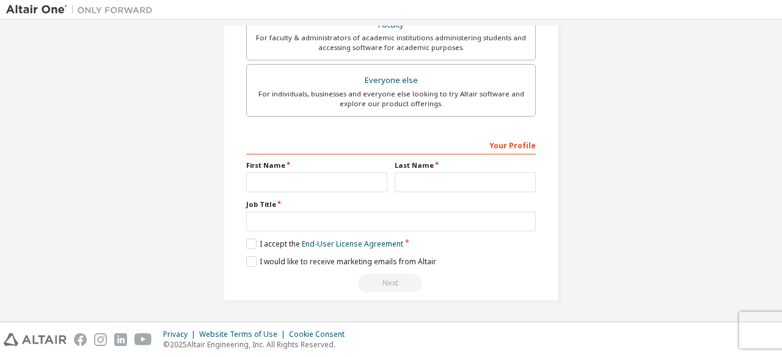 The height and width of the screenshot is (357, 782). Describe the element at coordinates (352, 244) in the screenshot. I see `a: End-User License Agreement` at that location.